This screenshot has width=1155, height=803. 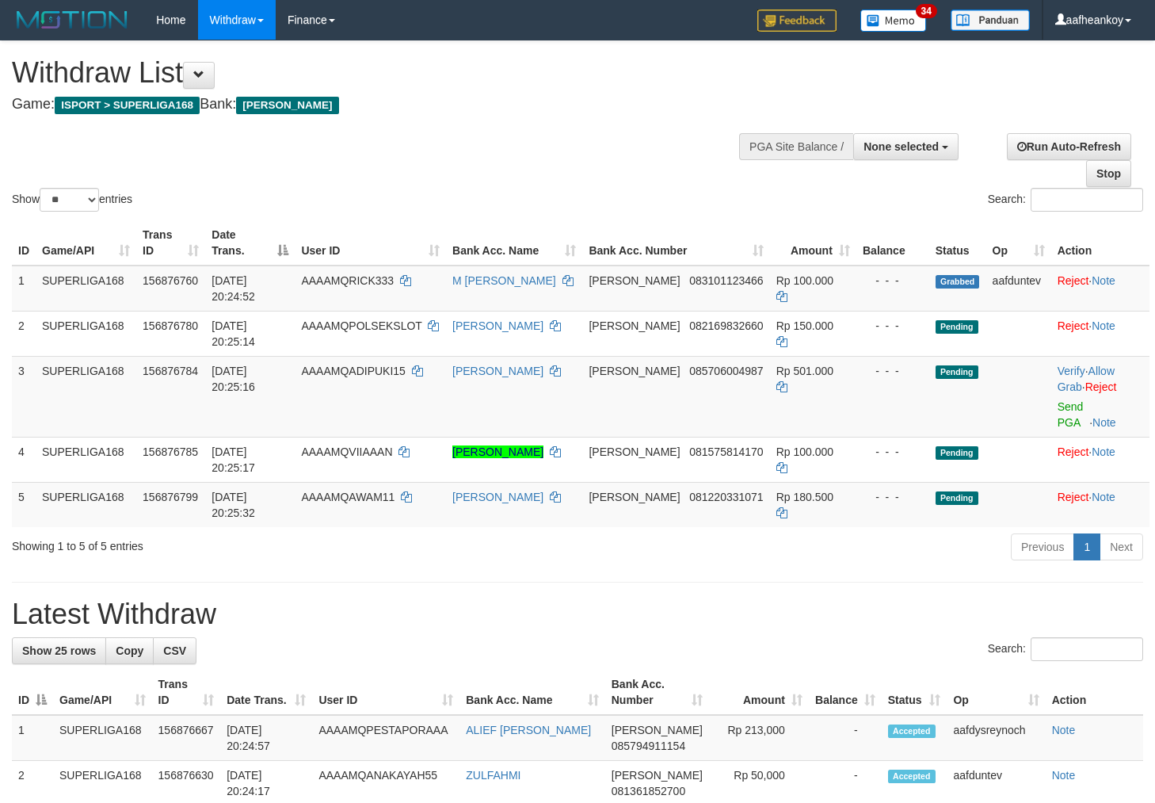 I want to click on a: Verify, so click(x=1071, y=371).